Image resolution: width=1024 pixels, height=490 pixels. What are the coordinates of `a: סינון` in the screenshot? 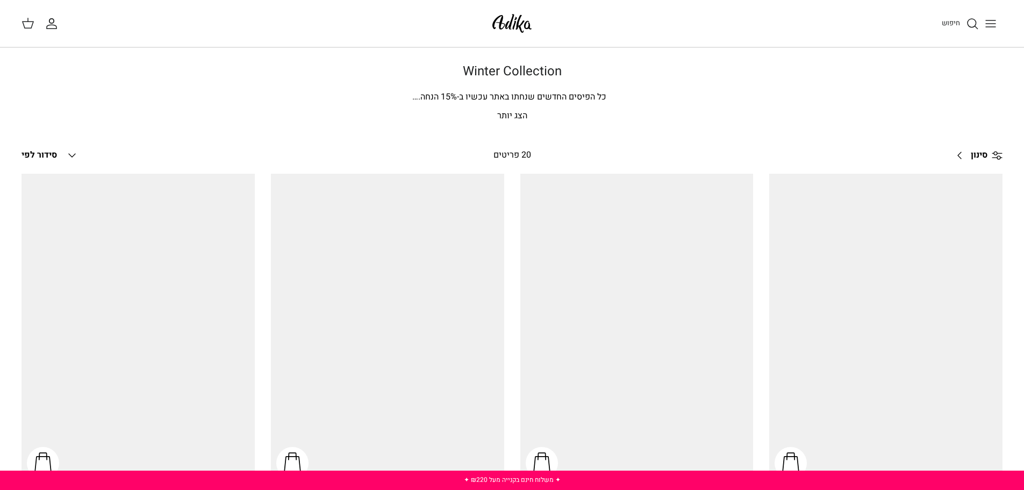 It's located at (976, 155).